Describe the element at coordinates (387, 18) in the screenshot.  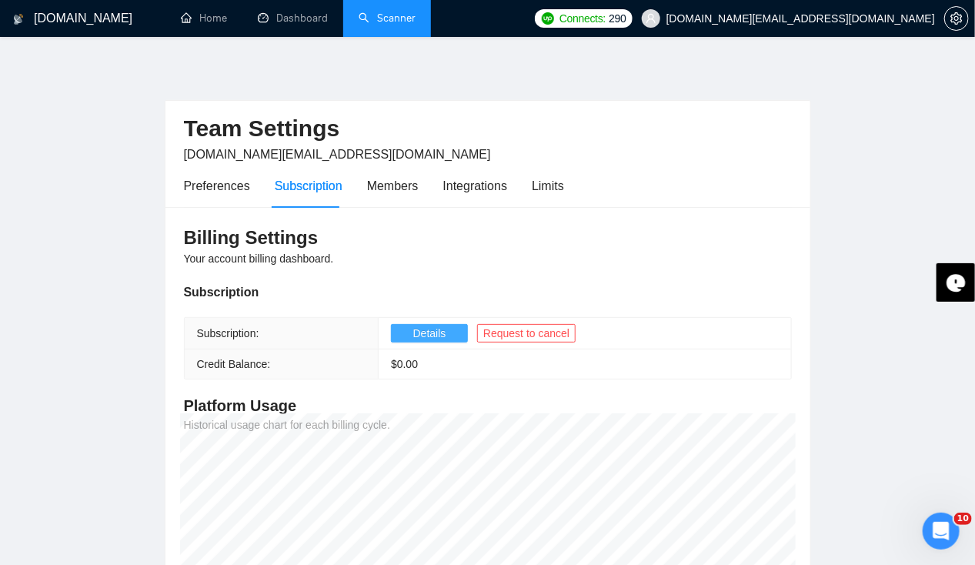
I see `a: searchScanner` at that location.